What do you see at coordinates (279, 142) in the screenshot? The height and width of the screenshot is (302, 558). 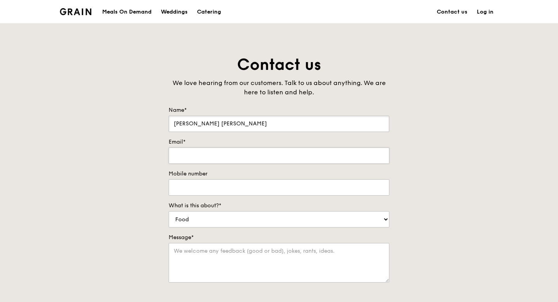 I see `label: Email*` at bounding box center [279, 142].